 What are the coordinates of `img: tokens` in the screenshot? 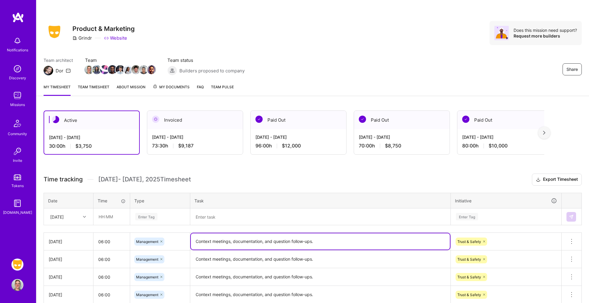 It's located at (17, 177).